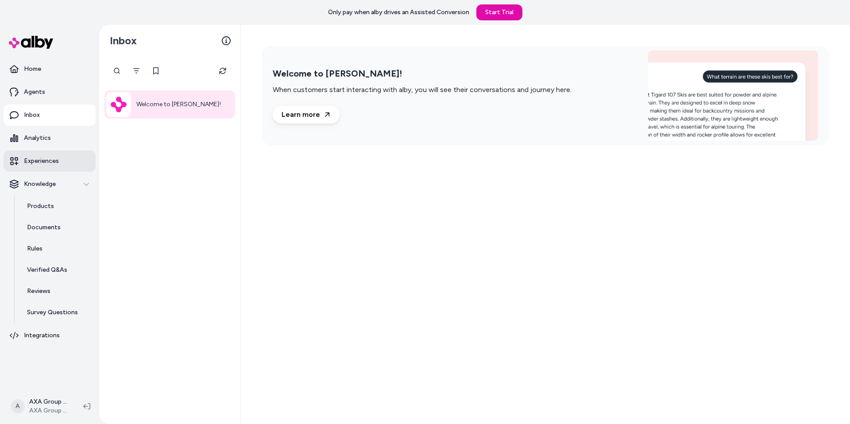  Describe the element at coordinates (223, 71) in the screenshot. I see `button: Refresh` at that location.